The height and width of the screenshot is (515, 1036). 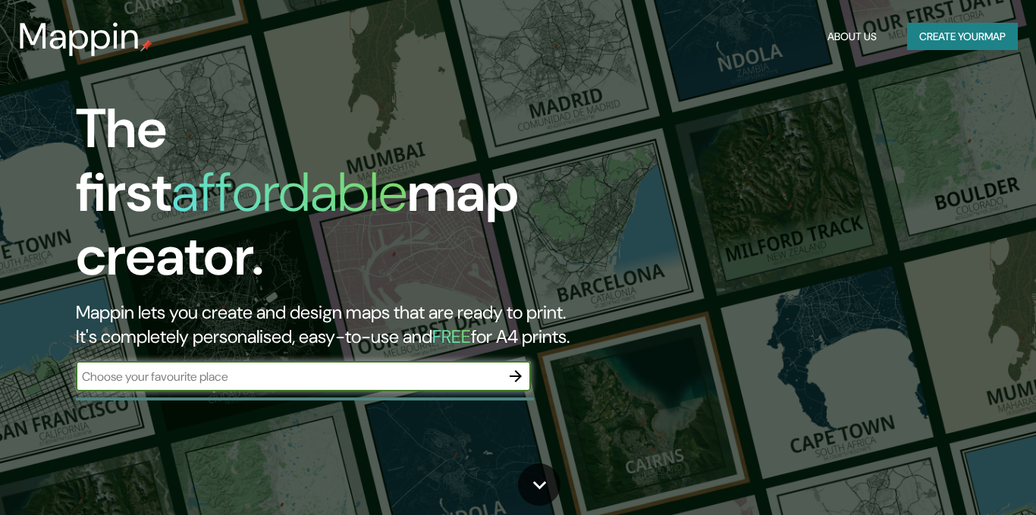 What do you see at coordinates (451, 336) in the screenshot?
I see `h5: FREE` at bounding box center [451, 336].